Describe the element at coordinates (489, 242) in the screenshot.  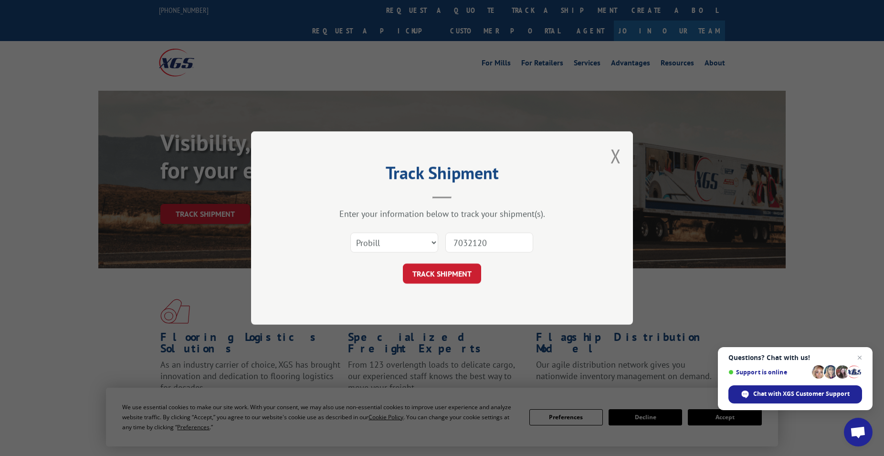
I see `input: Number(s)` at that location.